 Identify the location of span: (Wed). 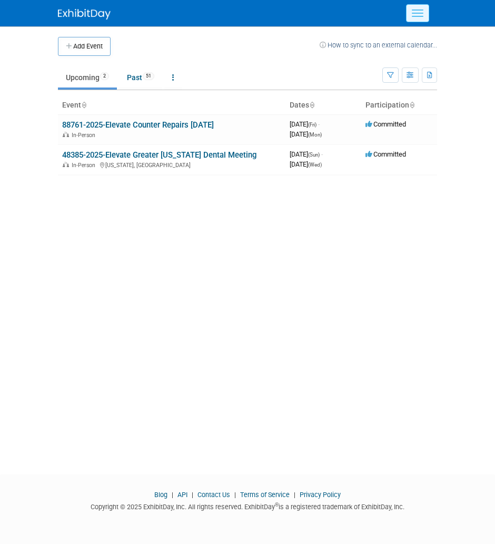
(315, 164).